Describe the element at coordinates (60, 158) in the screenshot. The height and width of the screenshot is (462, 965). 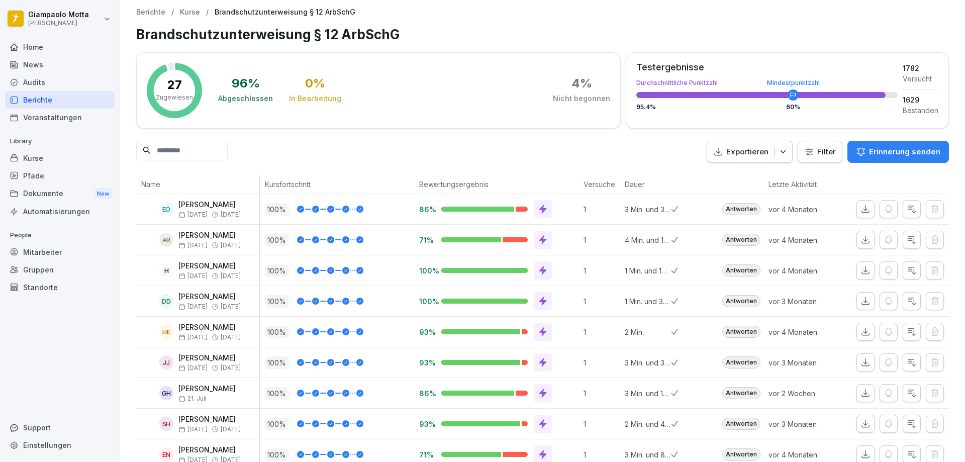
I see `div: Kurse` at that location.